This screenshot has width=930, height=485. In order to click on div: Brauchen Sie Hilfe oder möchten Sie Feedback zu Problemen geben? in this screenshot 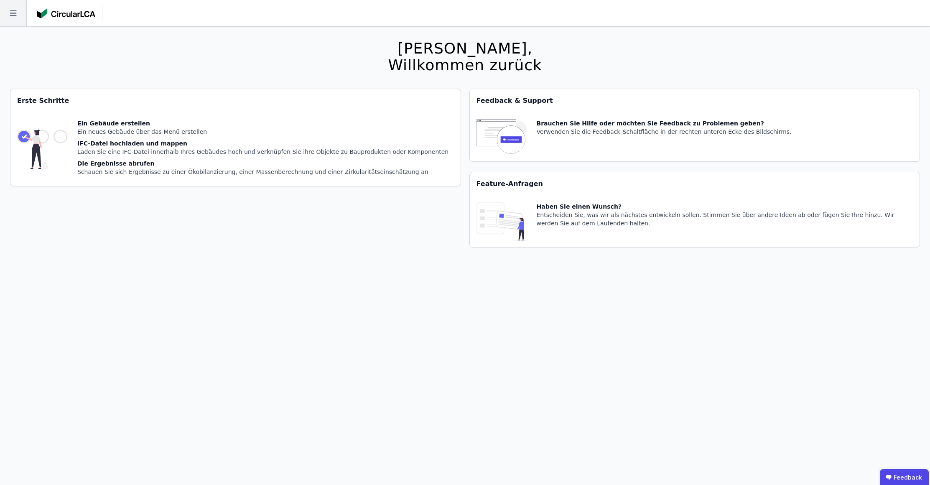, I will do `click(664, 123)`.